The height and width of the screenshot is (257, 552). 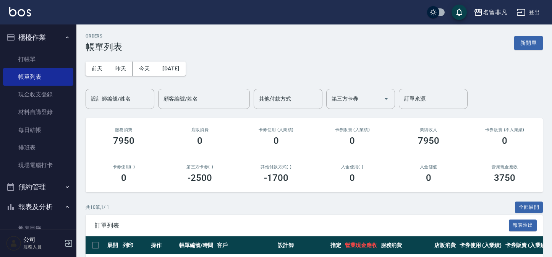 I want to click on button: save, so click(x=460, y=12).